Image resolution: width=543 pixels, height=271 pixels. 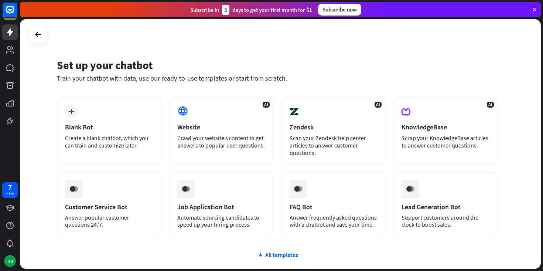 What do you see at coordinates (222, 221) in the screenshot?
I see `div: Automate sourcing candidates to speed up your hiring process.` at bounding box center [222, 221].